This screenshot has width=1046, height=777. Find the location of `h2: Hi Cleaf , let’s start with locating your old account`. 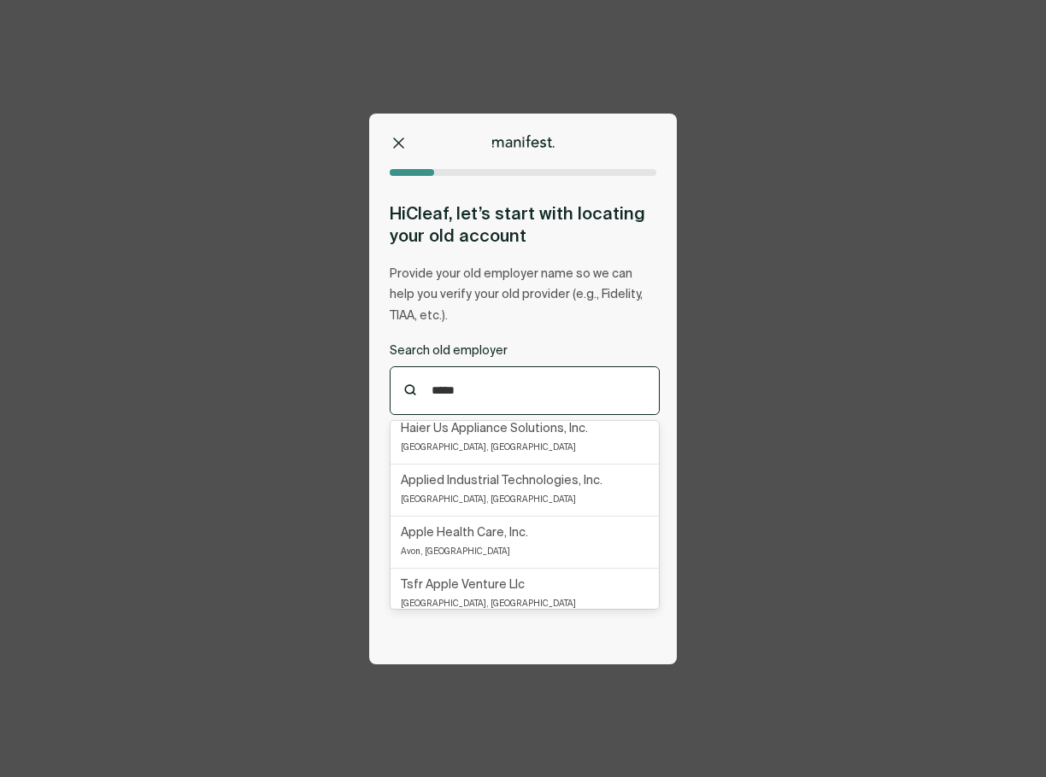

h2: Hi Cleaf , let’s start with locating your old account is located at coordinates (524, 225).